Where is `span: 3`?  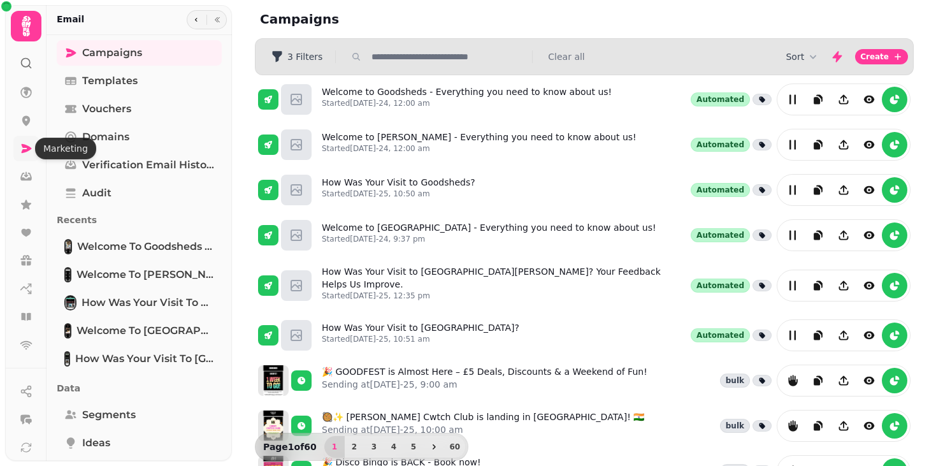 span: 3 is located at coordinates (374, 447).